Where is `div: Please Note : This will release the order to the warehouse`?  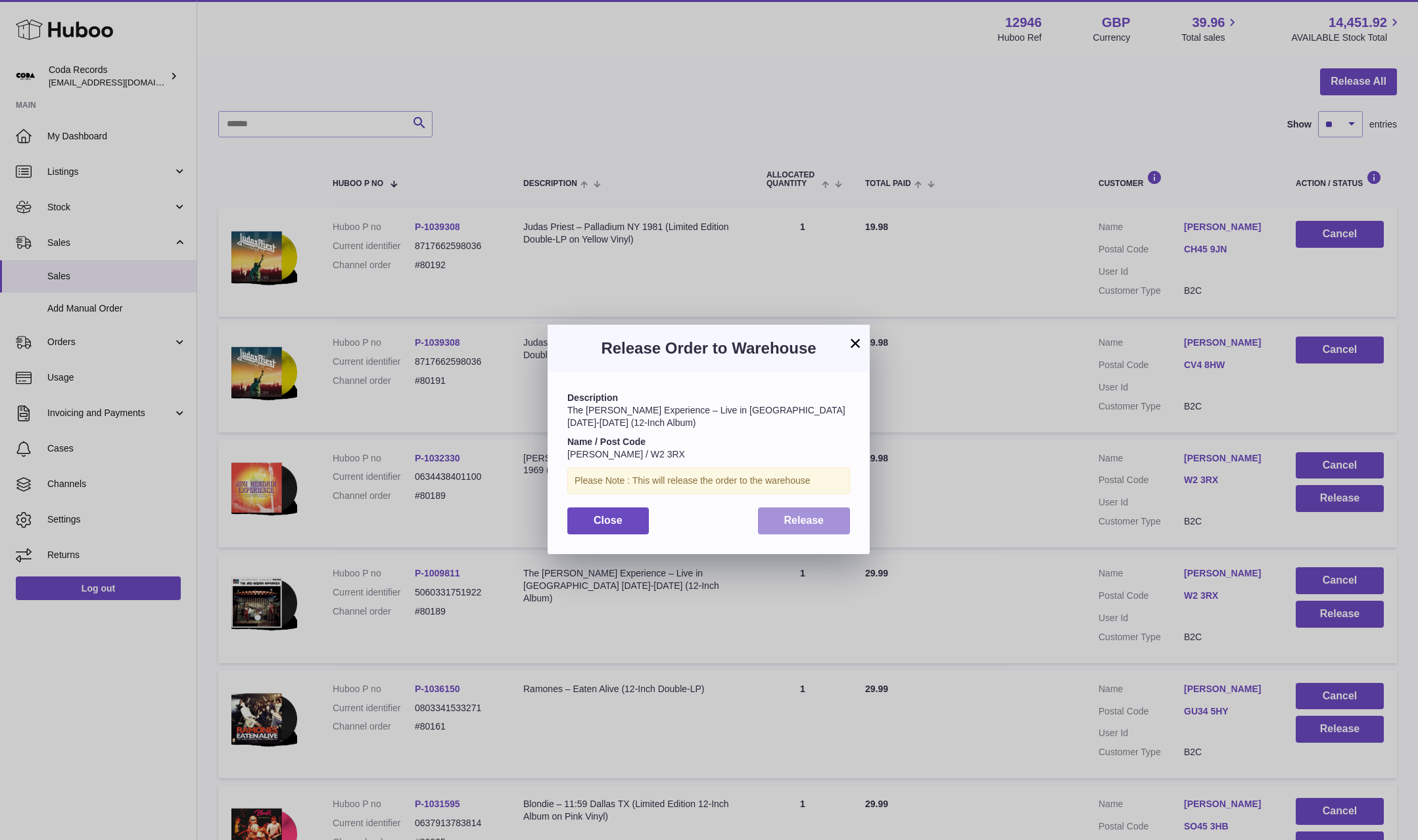
div: Please Note : This will release the order to the warehouse is located at coordinates (709, 480).